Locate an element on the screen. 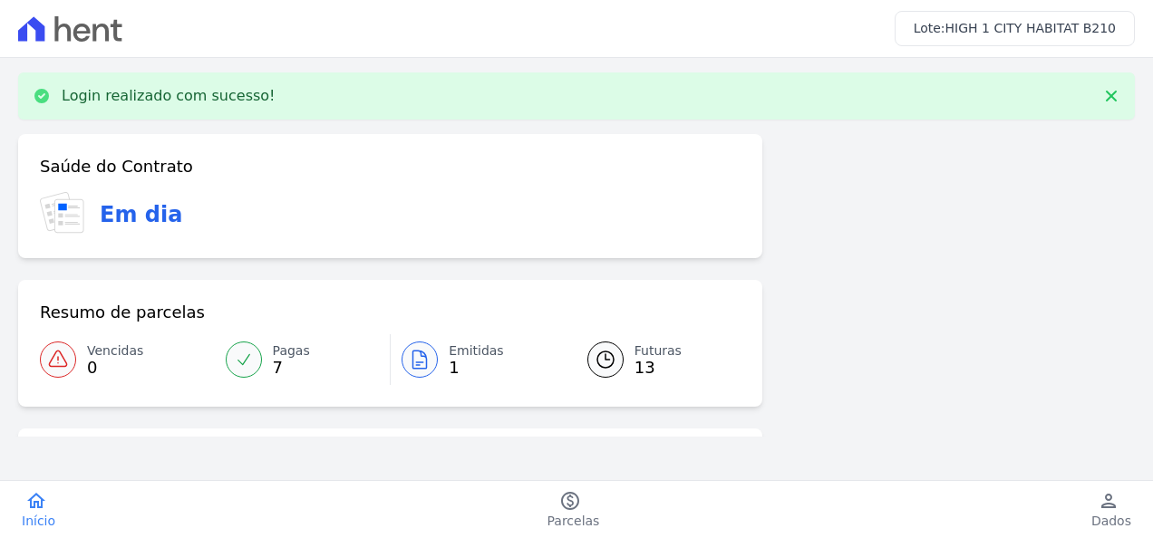 The image size is (1153, 538). span: HIGH 1 CITY HABITAT B210 is located at coordinates (1031, 28).